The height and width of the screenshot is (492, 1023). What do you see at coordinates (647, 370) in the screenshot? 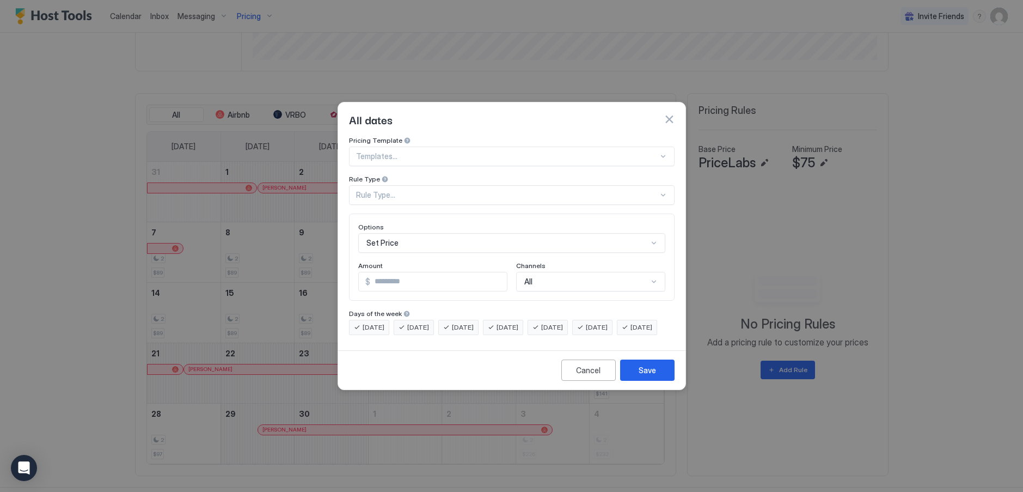
I see `button: Save` at bounding box center [647, 370].